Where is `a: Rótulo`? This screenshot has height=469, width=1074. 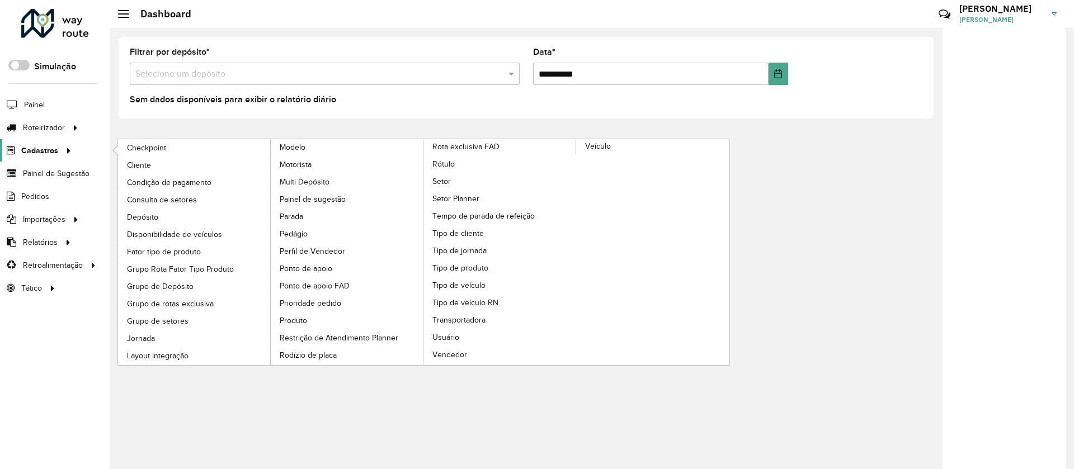 a: Rótulo is located at coordinates (500, 164).